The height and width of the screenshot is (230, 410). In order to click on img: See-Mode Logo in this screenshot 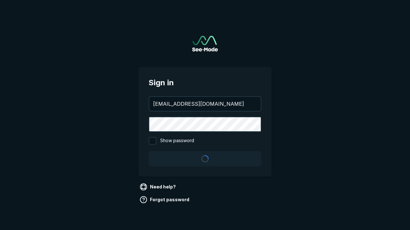, I will do `click(205, 44)`.